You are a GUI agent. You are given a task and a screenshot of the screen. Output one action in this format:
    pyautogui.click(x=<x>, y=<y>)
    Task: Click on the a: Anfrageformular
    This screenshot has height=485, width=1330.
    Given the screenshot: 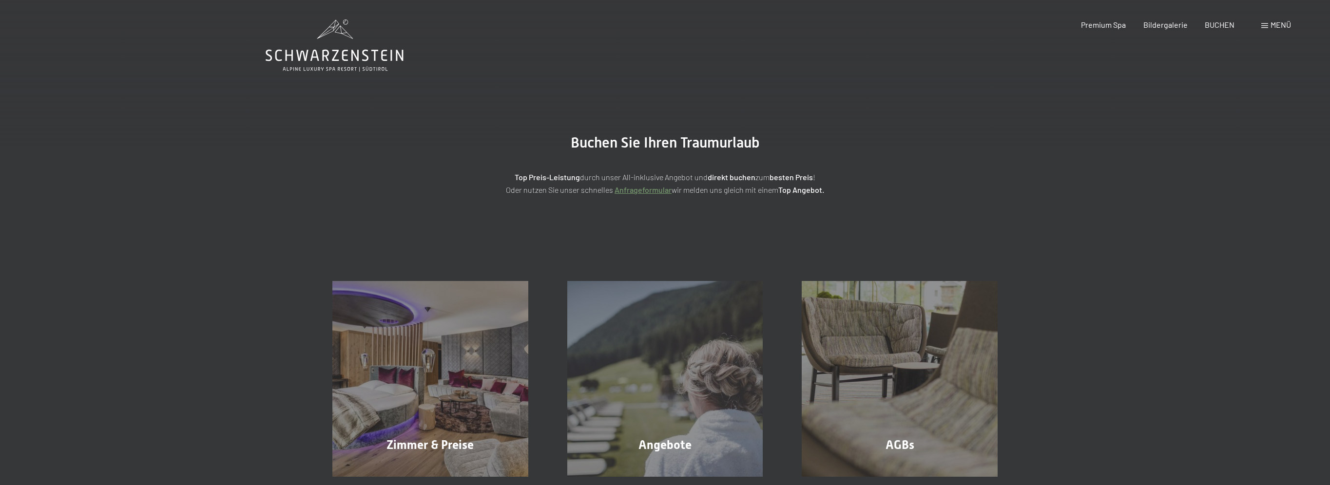 What is the action you would take?
    pyautogui.click(x=643, y=190)
    